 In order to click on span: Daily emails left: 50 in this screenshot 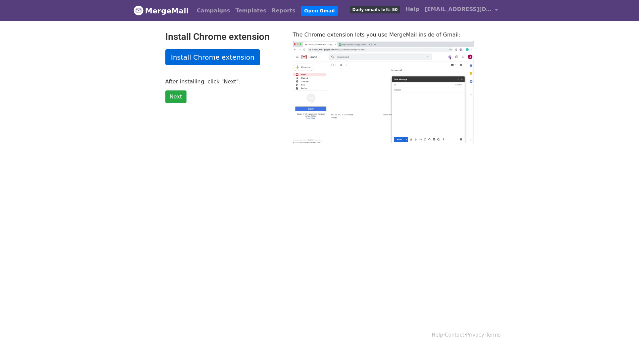, I will do `click(374, 10)`.